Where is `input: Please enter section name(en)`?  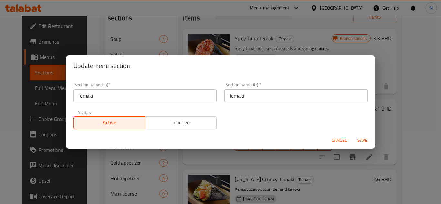
input: Please enter section name(en) is located at coordinates (145, 96).